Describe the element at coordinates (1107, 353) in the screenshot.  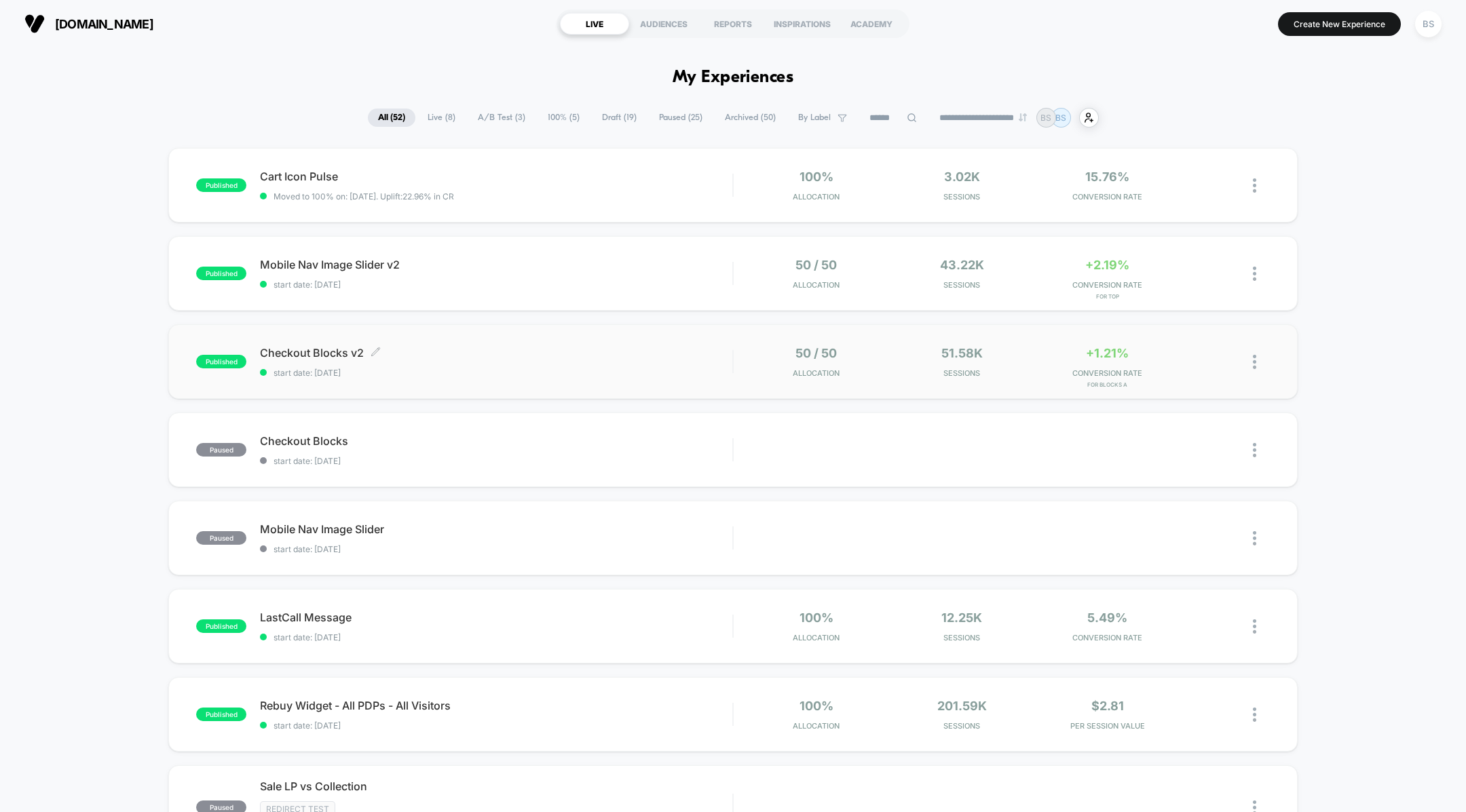
I see `span: +1.21%` at that location.